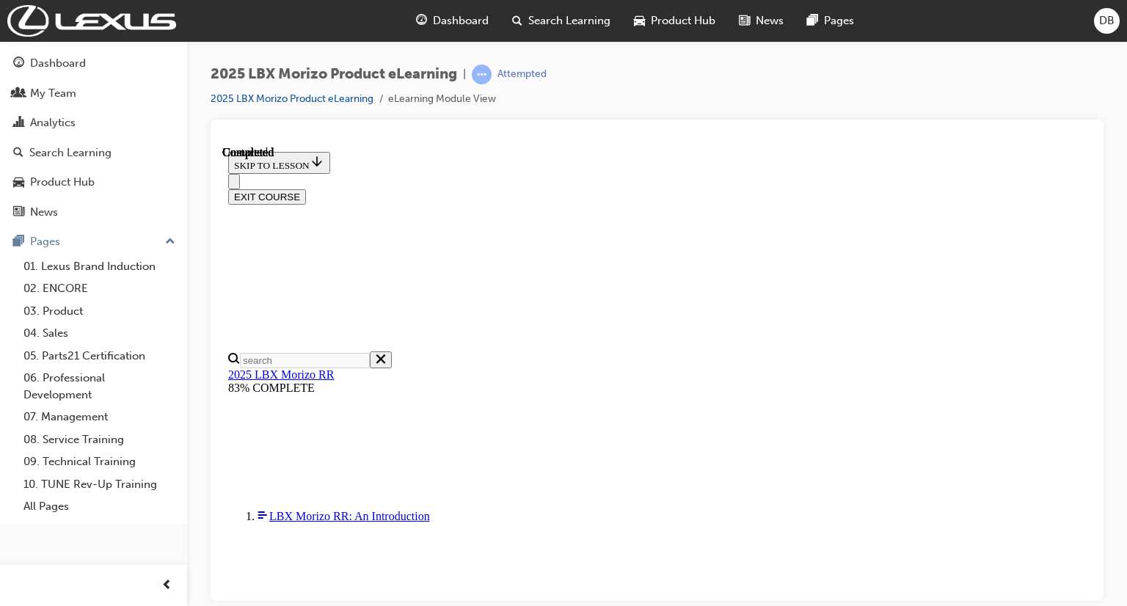 Image resolution: width=1127 pixels, height=606 pixels. Describe the element at coordinates (62, 182) in the screenshot. I see `div: Product Hub` at that location.